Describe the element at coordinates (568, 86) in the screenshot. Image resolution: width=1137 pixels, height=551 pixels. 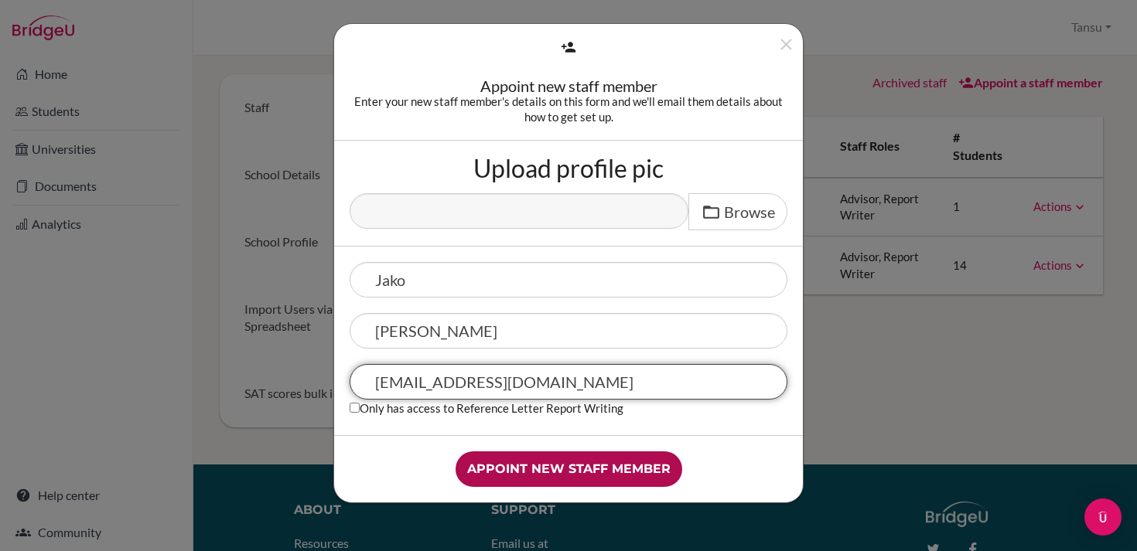
I see `div: Appoint new staff member` at that location.